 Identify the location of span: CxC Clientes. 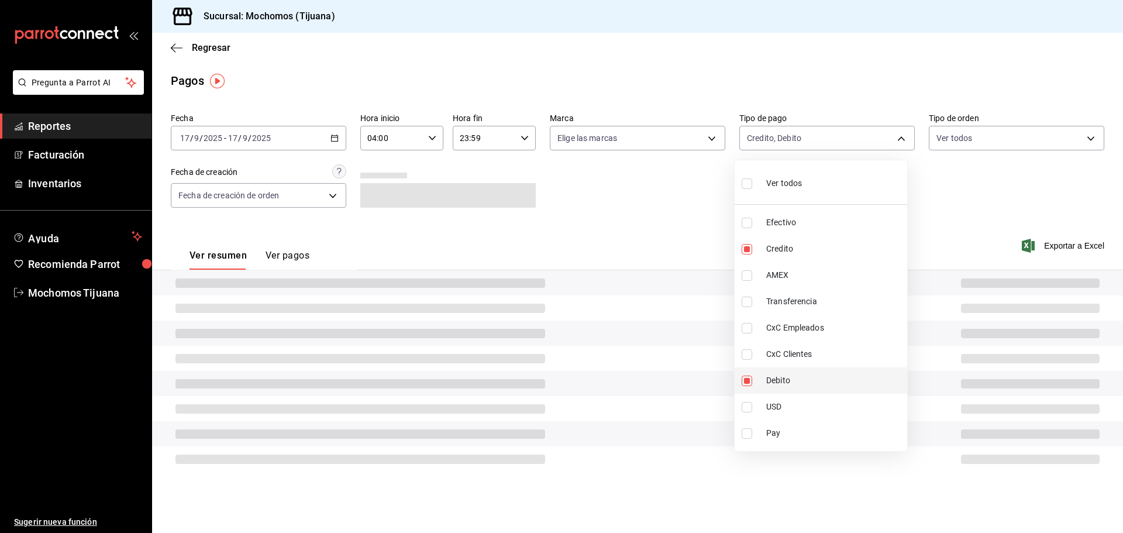
(834, 354).